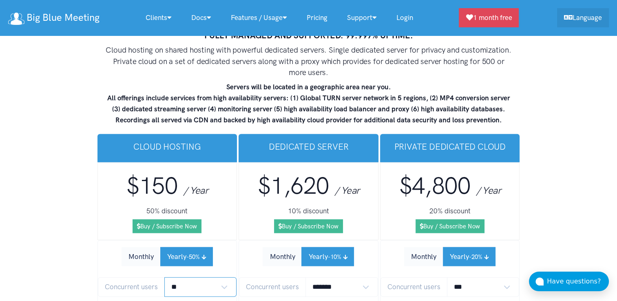 Image resolution: width=617 pixels, height=301 pixels. What do you see at coordinates (469, 256) in the screenshot?
I see `button: Yearly-20%` at bounding box center [469, 256].